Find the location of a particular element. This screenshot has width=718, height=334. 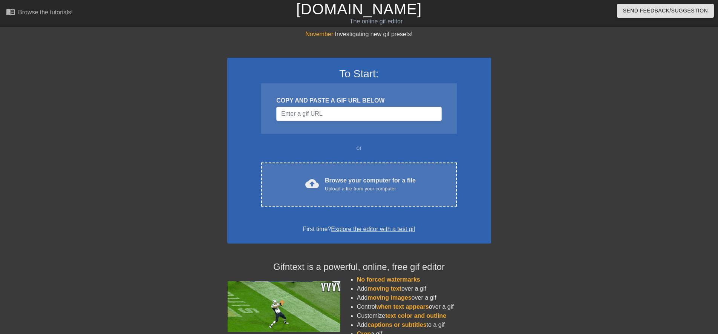

li: Control over a gif is located at coordinates (424, 307).